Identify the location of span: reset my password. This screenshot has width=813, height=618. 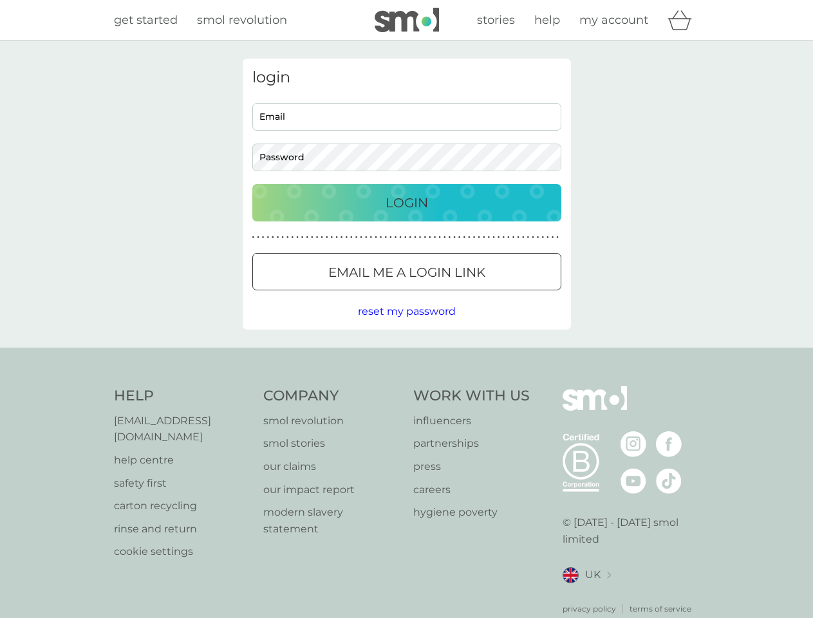
(407, 311).